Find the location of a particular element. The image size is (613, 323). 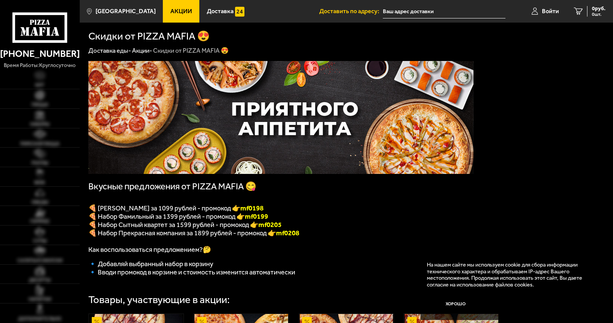

b: mf0205 is located at coordinates (270, 225).